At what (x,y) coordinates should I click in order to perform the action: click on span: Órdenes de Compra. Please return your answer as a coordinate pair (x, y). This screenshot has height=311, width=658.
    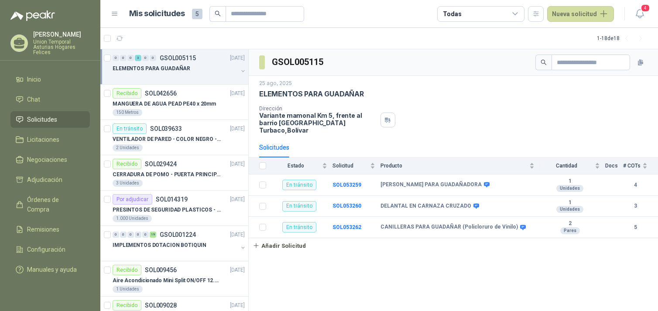
    Looking at the image, I should click on (54, 205).